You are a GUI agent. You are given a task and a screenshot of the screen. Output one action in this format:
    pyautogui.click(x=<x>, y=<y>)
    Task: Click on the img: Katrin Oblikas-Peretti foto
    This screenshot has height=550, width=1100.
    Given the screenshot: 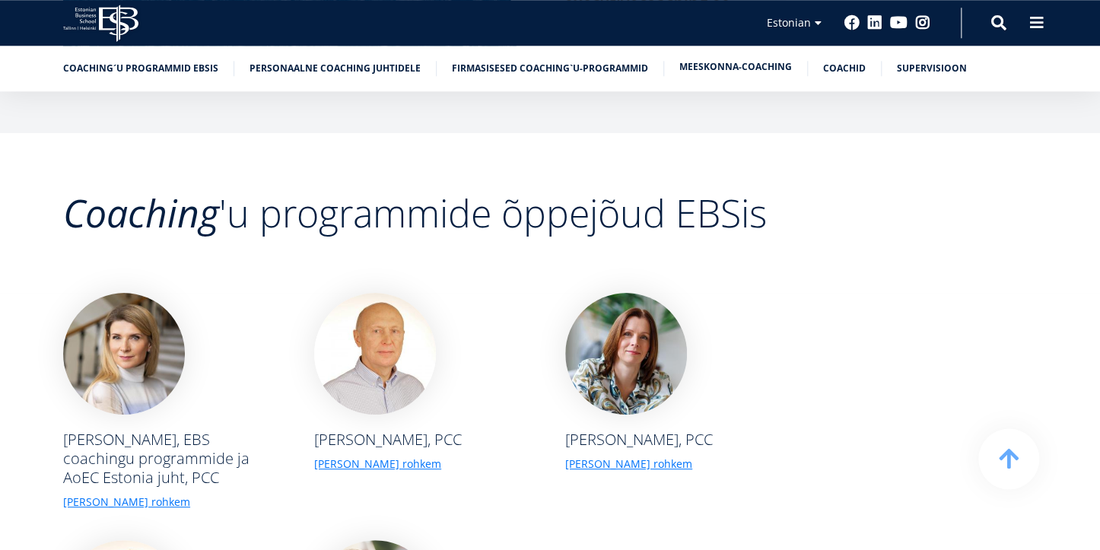 What is the action you would take?
    pyautogui.click(x=626, y=354)
    